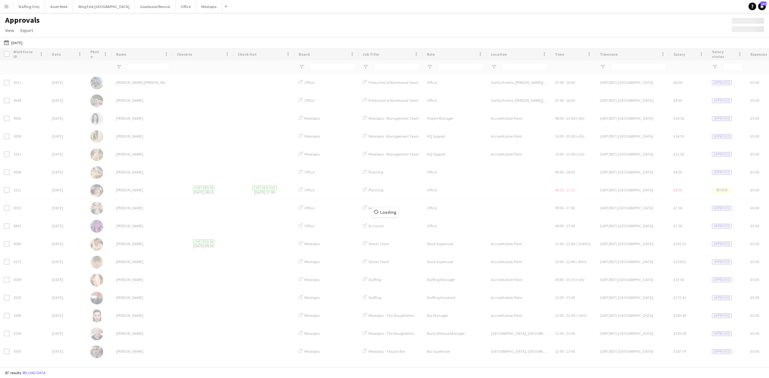  Describe the element at coordinates (763, 4) in the screenshot. I see `span: 113` at that location.